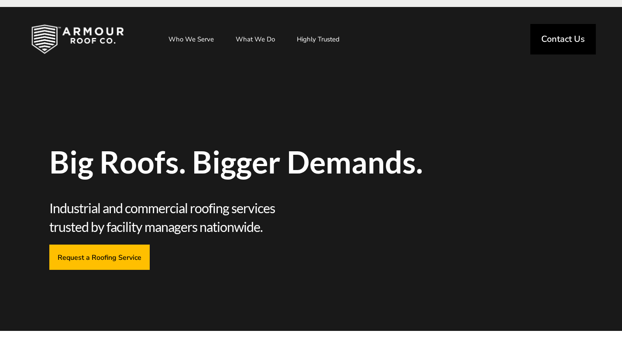  What do you see at coordinates (178, 217) in the screenshot?
I see `span: Industrial and commercial roofing services trusted by facility managers nationwide.` at bounding box center [178, 217].